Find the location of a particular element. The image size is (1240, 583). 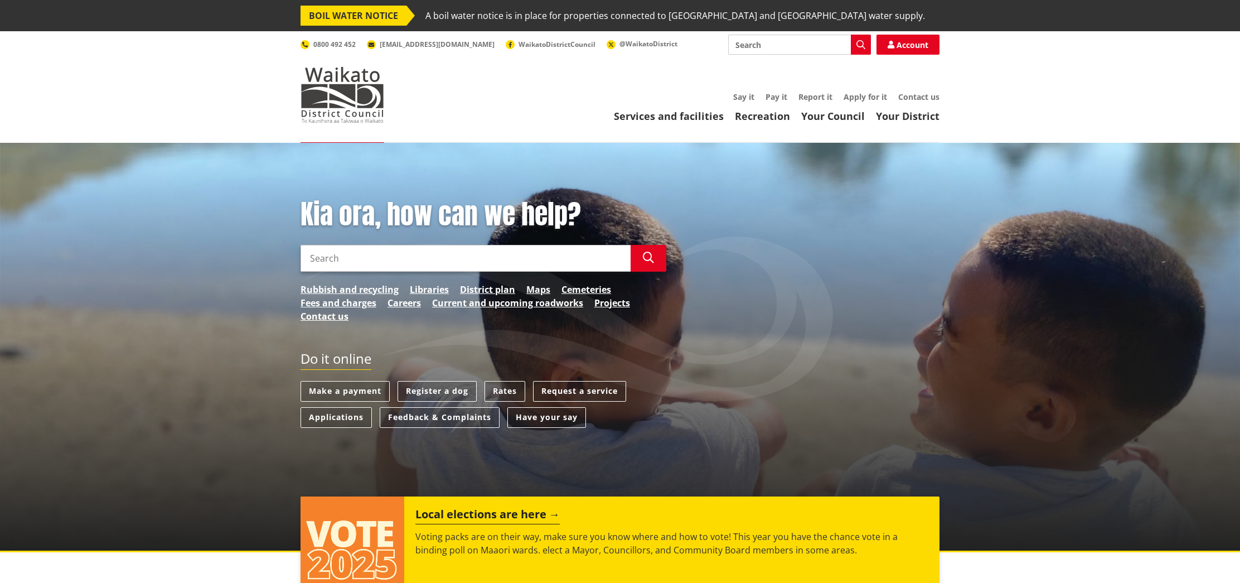

a: Recreation is located at coordinates (762, 116).